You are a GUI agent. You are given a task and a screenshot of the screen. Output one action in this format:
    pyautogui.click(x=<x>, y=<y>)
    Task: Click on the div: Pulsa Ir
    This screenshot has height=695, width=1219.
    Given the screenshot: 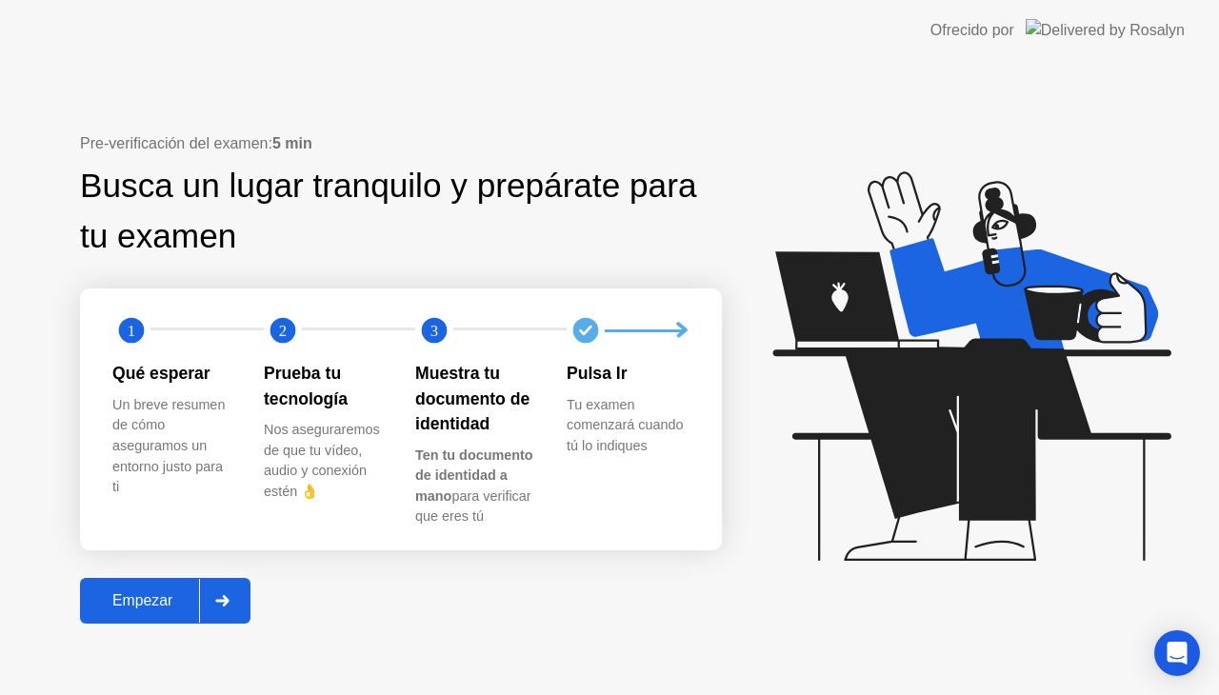 What is the action you would take?
    pyautogui.click(x=627, y=373)
    